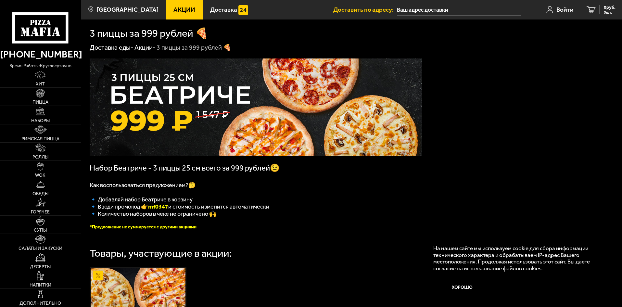 This screenshot has width=622, height=307. What do you see at coordinates (459, 10) in the screenshot?
I see `input: Ваш адрес доставки` at bounding box center [459, 10].